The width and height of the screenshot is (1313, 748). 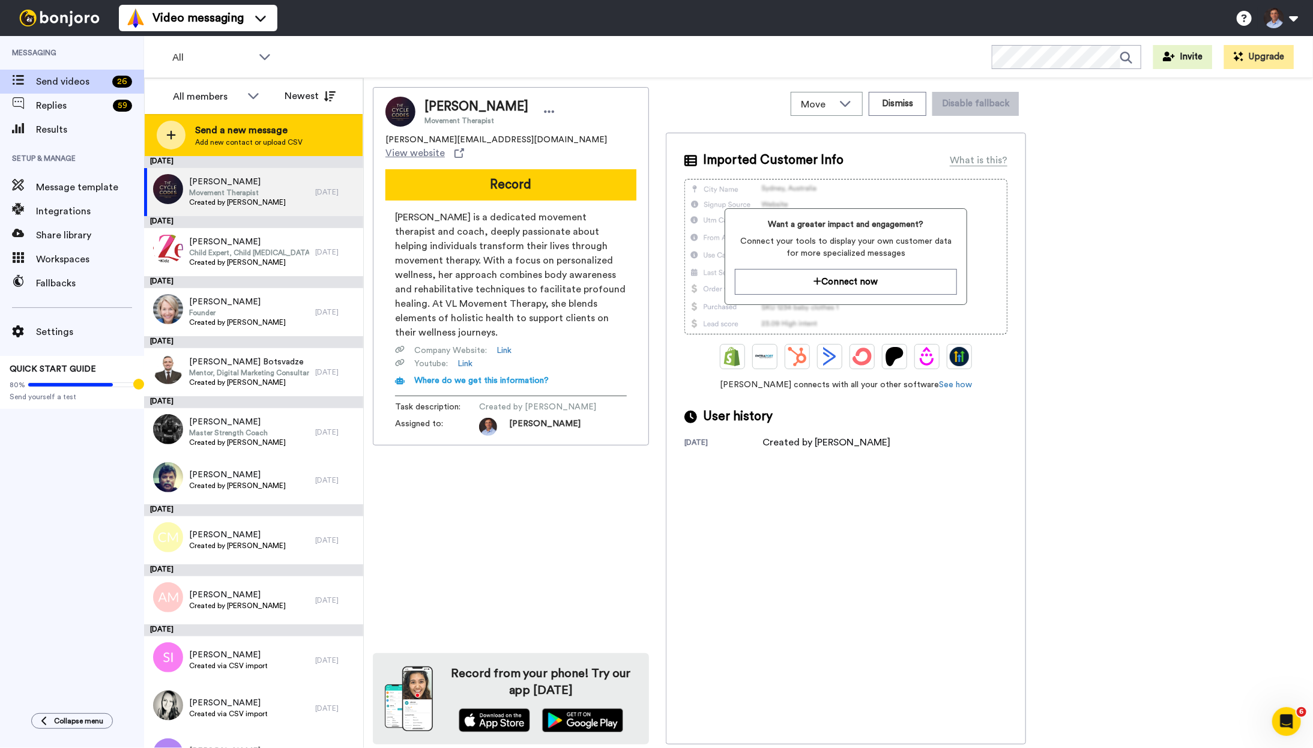 I want to click on img: Drip, so click(x=927, y=357).